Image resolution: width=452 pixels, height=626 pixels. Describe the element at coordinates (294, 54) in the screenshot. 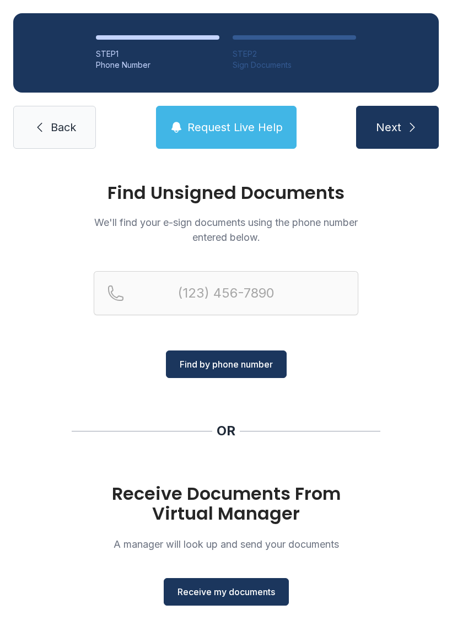

I see `div: STEP 2` at that location.